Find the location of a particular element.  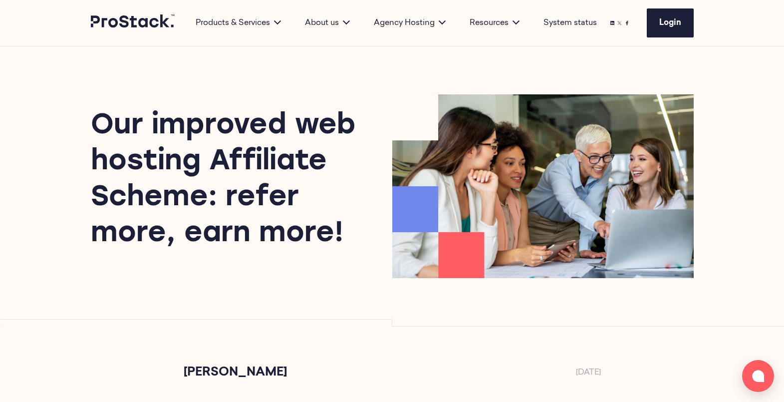

a: System status is located at coordinates (570, 23).